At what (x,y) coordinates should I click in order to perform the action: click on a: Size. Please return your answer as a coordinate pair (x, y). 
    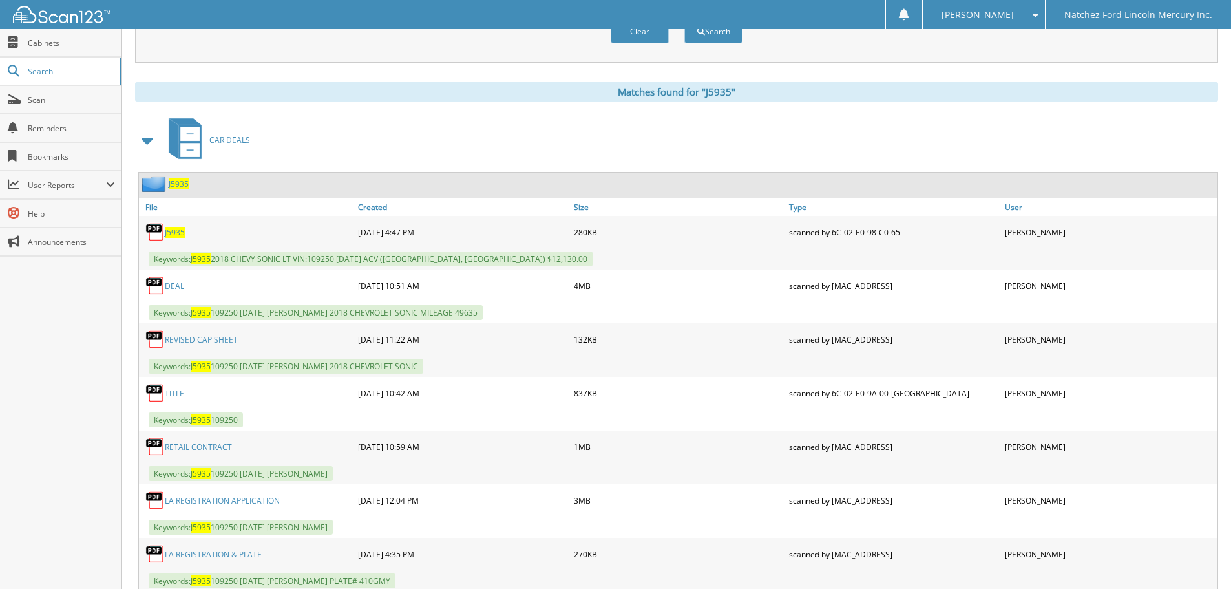
    Looking at the image, I should click on (679, 207).